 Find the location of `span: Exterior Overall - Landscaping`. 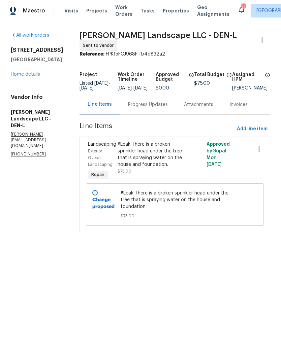

span: Exterior Overall - Landscaping is located at coordinates (100, 158).